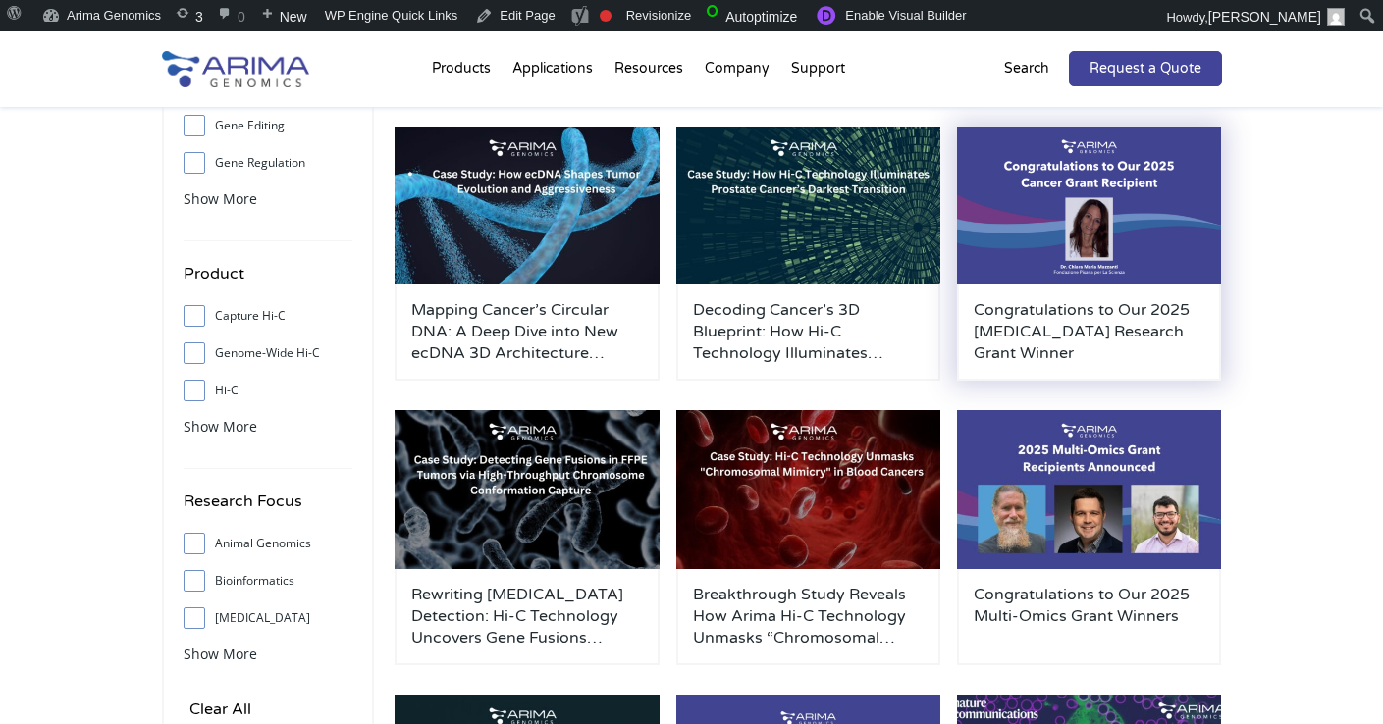 Image resolution: width=1383 pixels, height=724 pixels. Describe the element at coordinates (268, 316) in the screenshot. I see `label: Capture Hi-C` at that location.